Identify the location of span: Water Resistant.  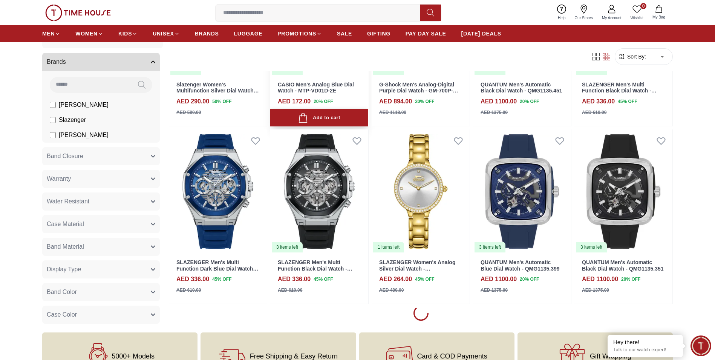
(68, 201).